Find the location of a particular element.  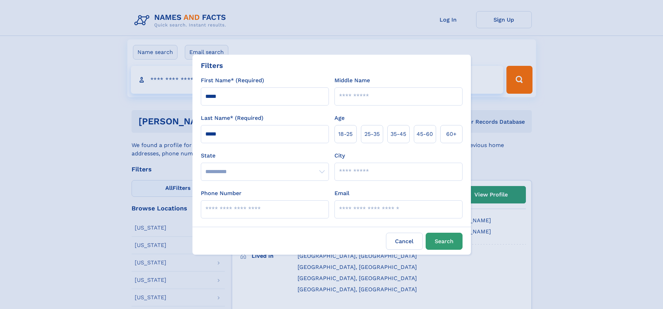

label: Phone Number is located at coordinates (221, 193).